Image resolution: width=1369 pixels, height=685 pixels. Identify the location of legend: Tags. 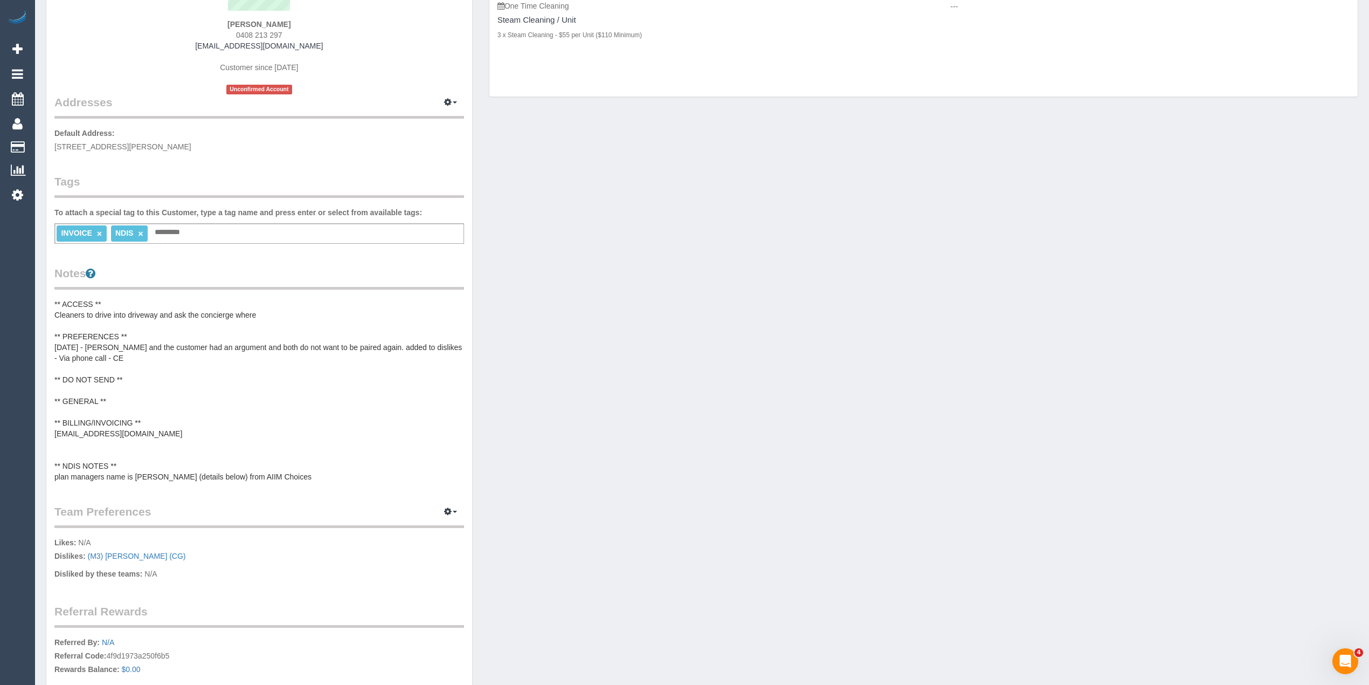
(259, 185).